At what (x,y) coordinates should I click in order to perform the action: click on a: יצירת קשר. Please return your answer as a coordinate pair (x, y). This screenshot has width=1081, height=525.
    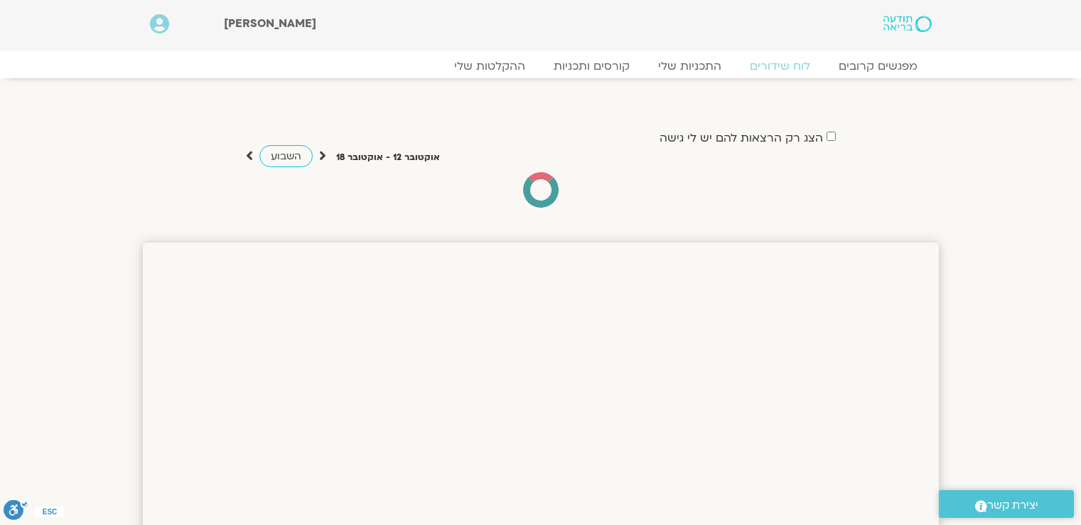
    Looking at the image, I should click on (1007, 503).